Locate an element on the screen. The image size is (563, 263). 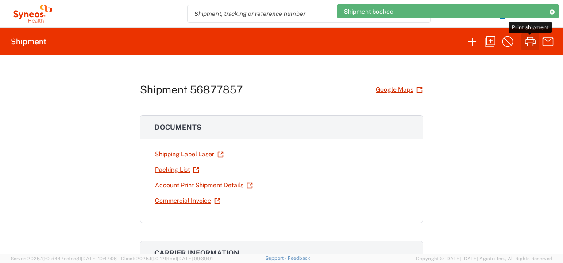
a: Google Maps is located at coordinates (399, 89).